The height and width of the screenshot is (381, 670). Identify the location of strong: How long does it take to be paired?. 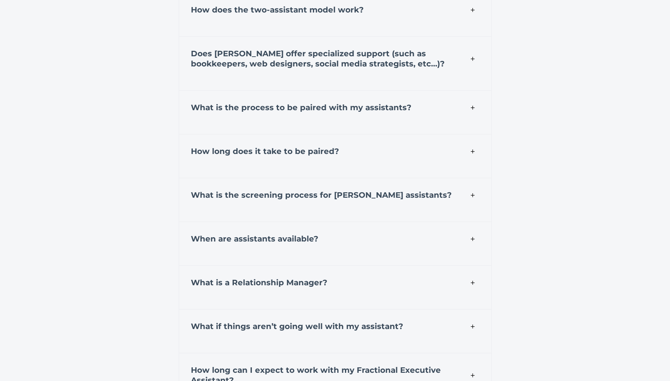
(265, 151).